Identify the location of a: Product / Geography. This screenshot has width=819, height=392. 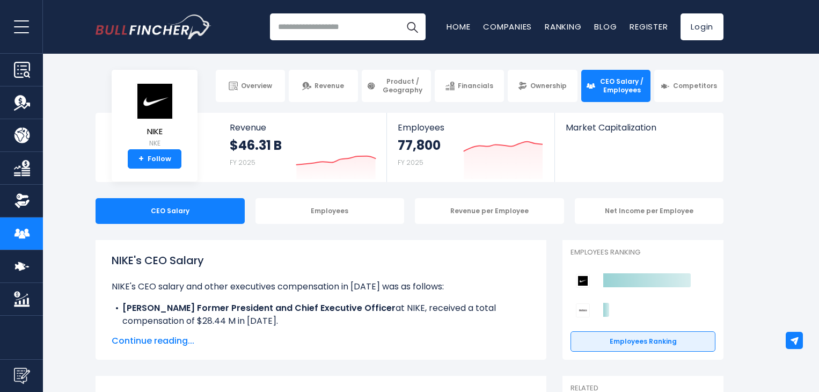
(396, 86).